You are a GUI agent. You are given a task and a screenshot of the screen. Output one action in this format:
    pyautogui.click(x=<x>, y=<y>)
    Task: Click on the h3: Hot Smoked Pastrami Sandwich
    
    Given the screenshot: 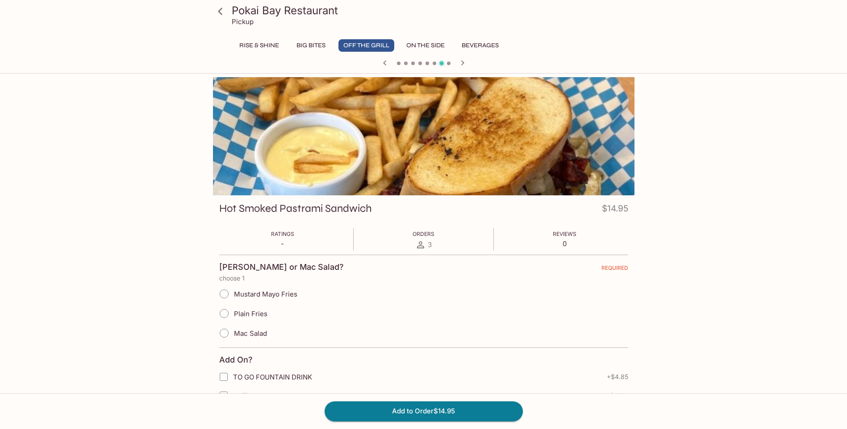 What is the action you would take?
    pyautogui.click(x=295, y=208)
    